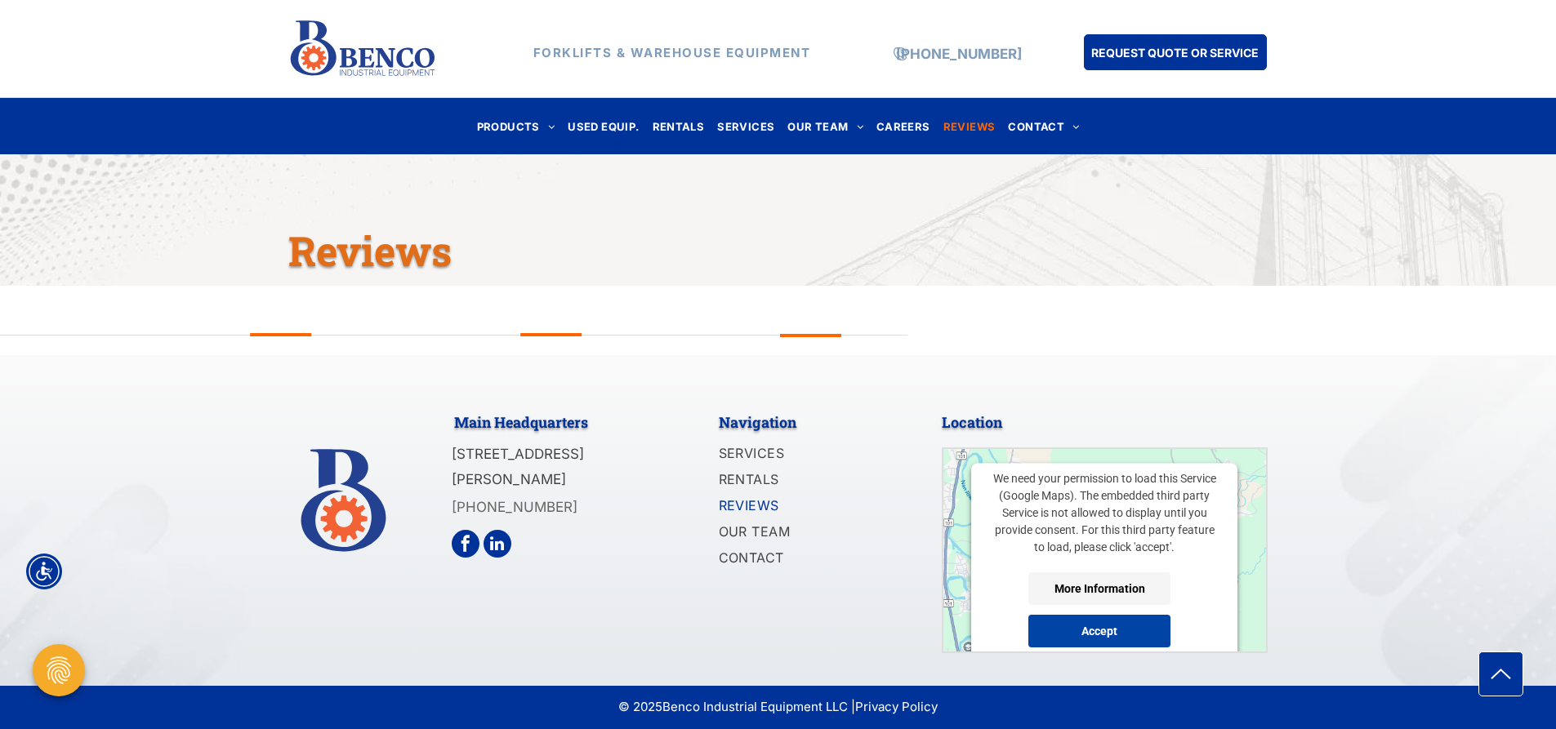 The height and width of the screenshot is (729, 1556). What do you see at coordinates (521, 422) in the screenshot?
I see `span: Main Headquarters` at bounding box center [521, 422].